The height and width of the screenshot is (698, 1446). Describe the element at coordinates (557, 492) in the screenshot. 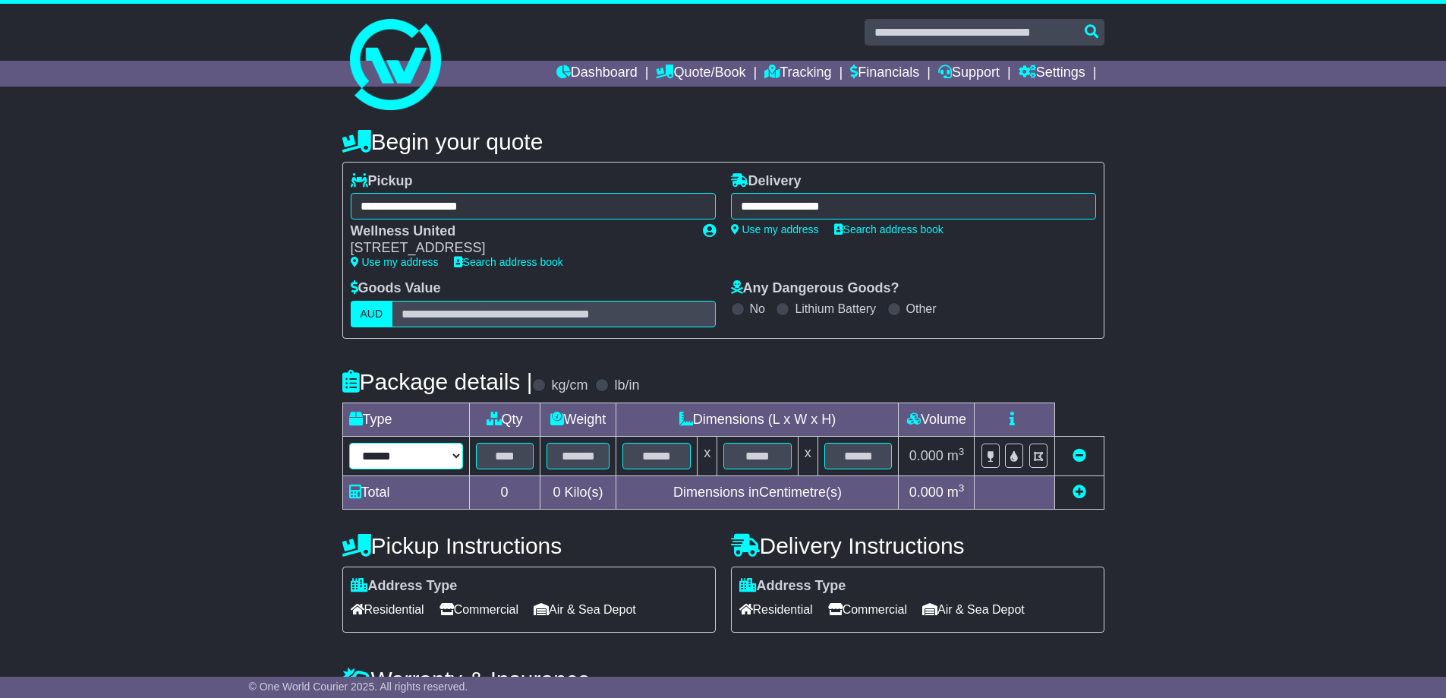

I see `span: 0` at that location.